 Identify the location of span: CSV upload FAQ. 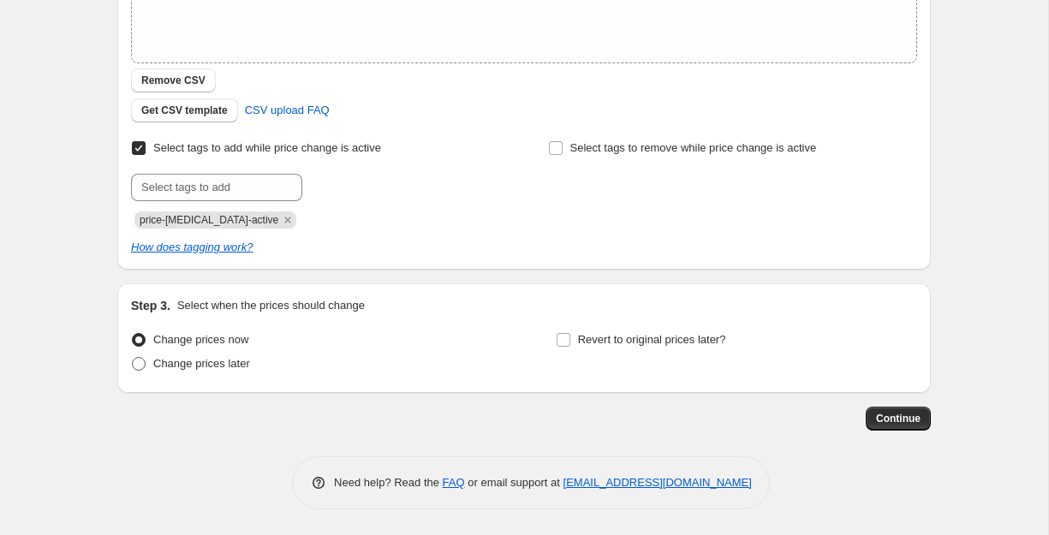
(287, 110).